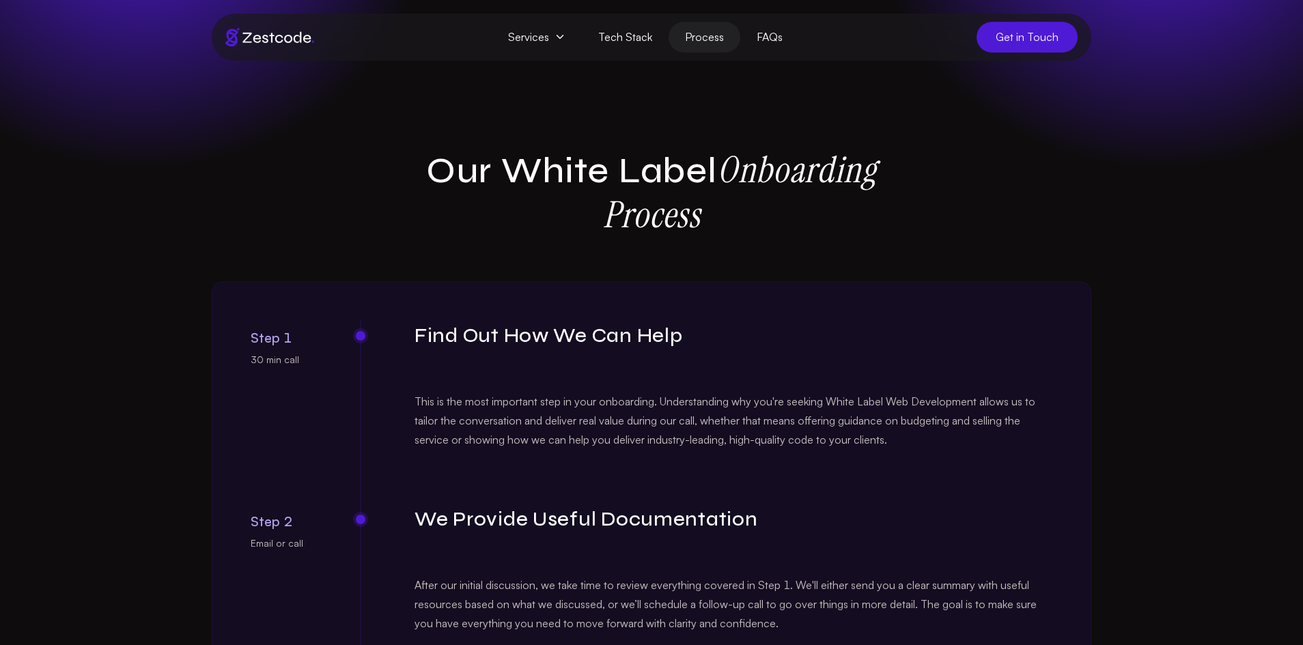 The height and width of the screenshot is (645, 1303). I want to click on div: After our initial discussion, we take time to review everything covered in Step 1. We'll either s..., so click(733, 604).